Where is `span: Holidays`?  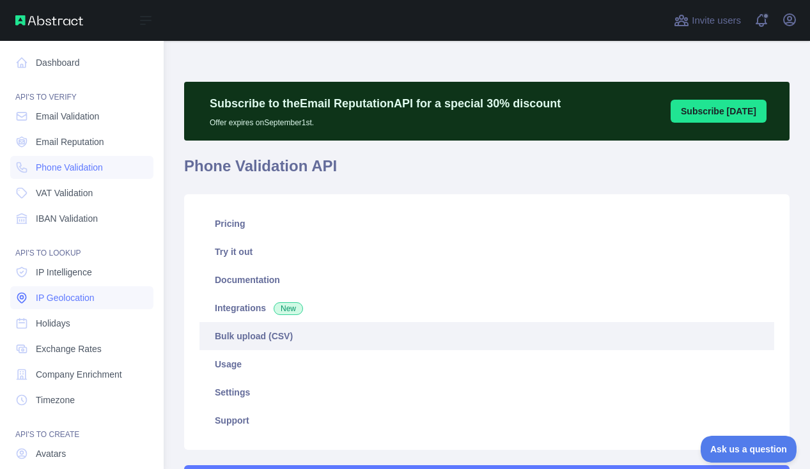
span: Holidays is located at coordinates (53, 324).